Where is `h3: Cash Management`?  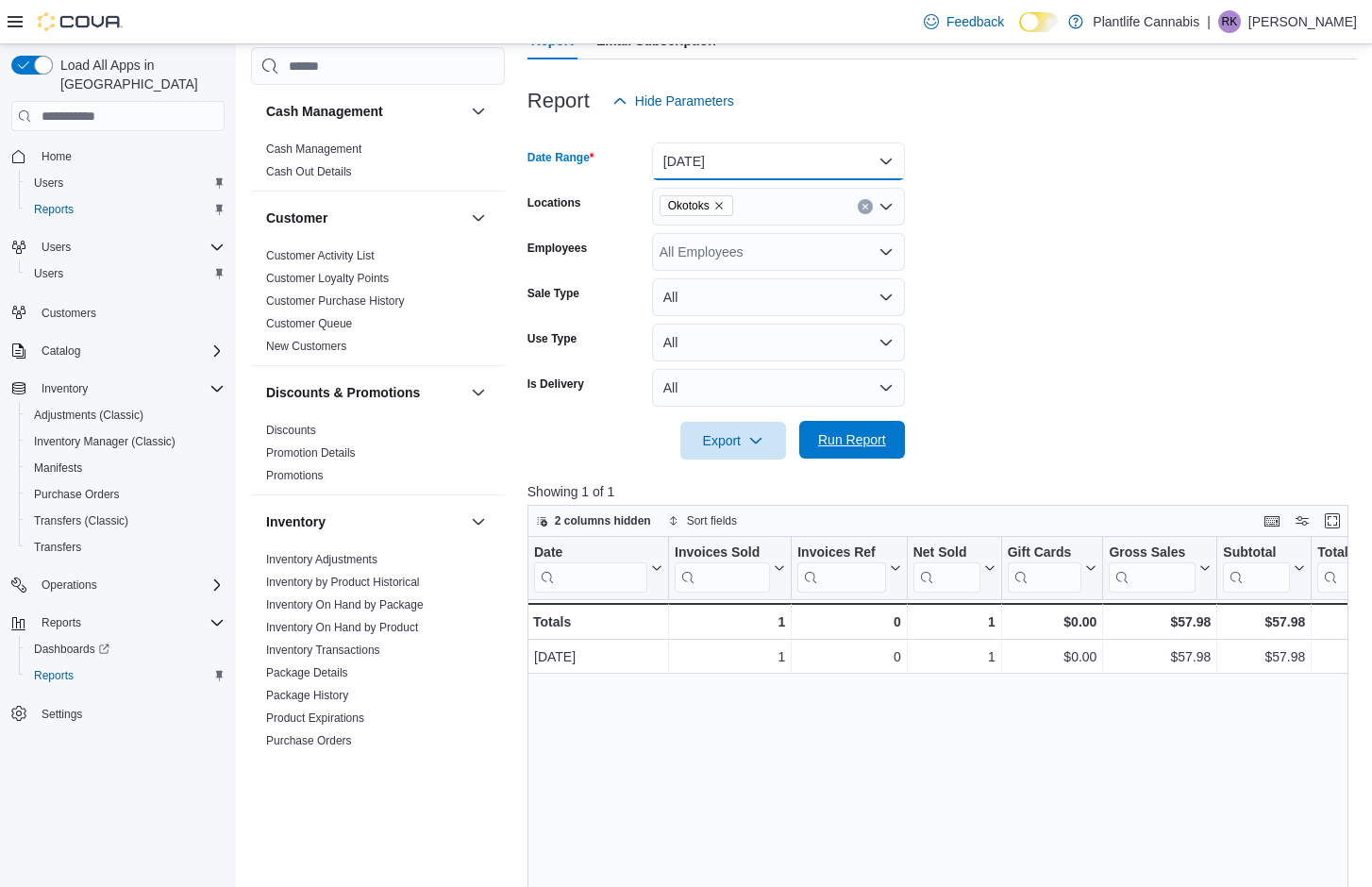 h3: Cash Management is located at coordinates (324, 111).